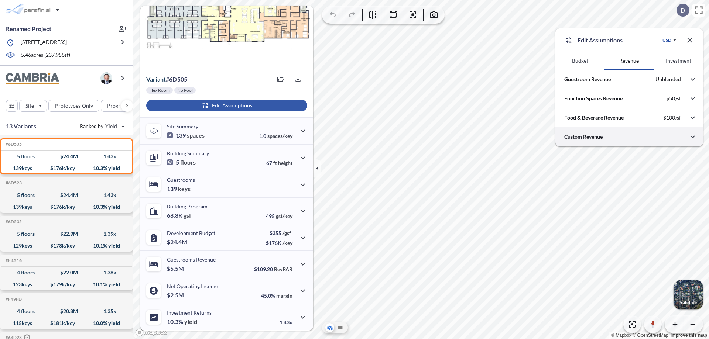  I want to click on p: 5.46 acres ( 237,958 sf), so click(45, 55).